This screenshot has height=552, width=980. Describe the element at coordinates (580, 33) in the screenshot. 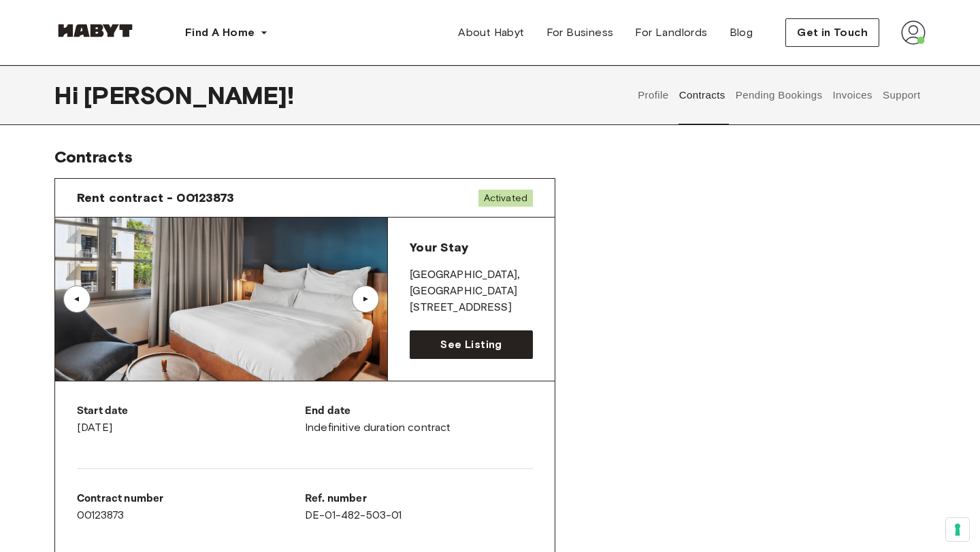

I see `a: For Business` at that location.